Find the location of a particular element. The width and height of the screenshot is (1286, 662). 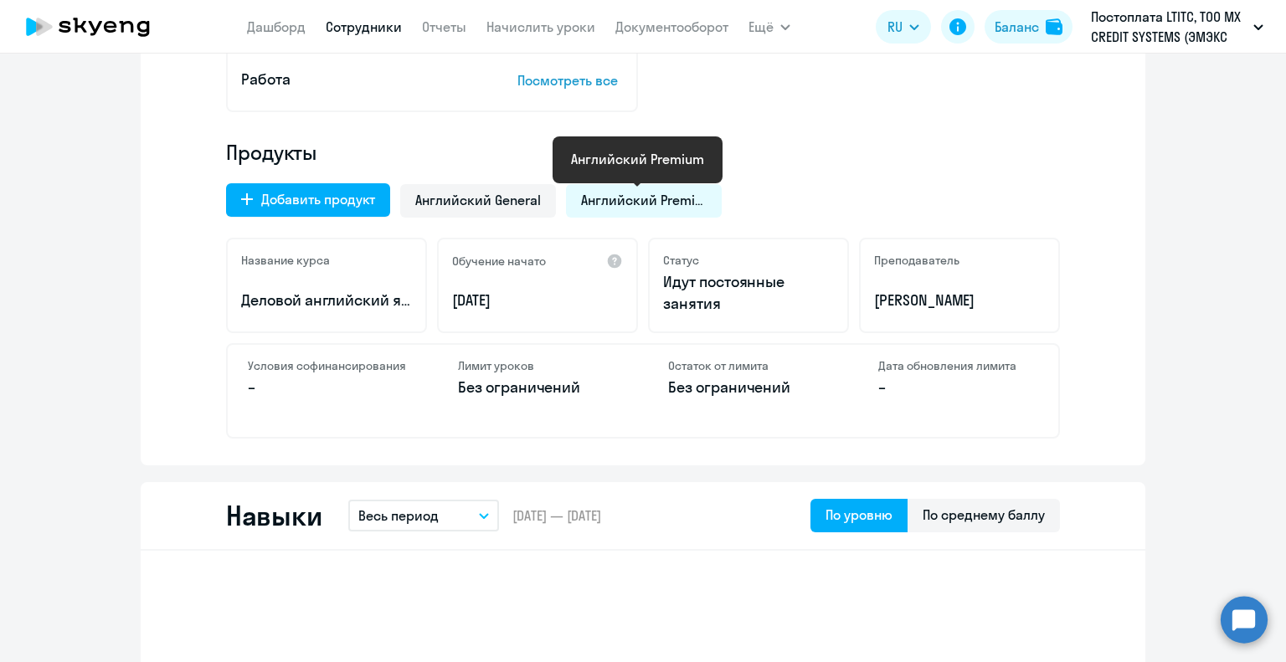

button: Добавить продукт is located at coordinates (308, 200).